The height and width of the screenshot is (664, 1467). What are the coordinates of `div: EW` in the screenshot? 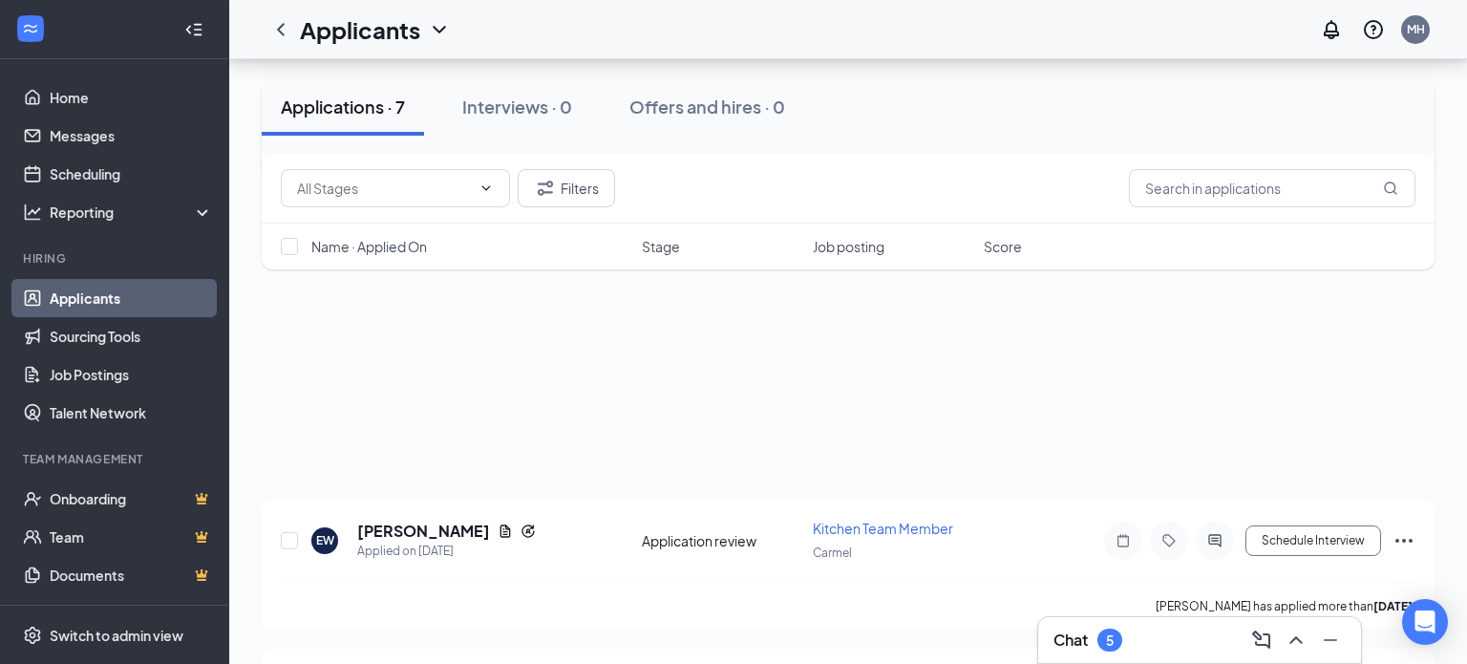 It's located at (325, 540).